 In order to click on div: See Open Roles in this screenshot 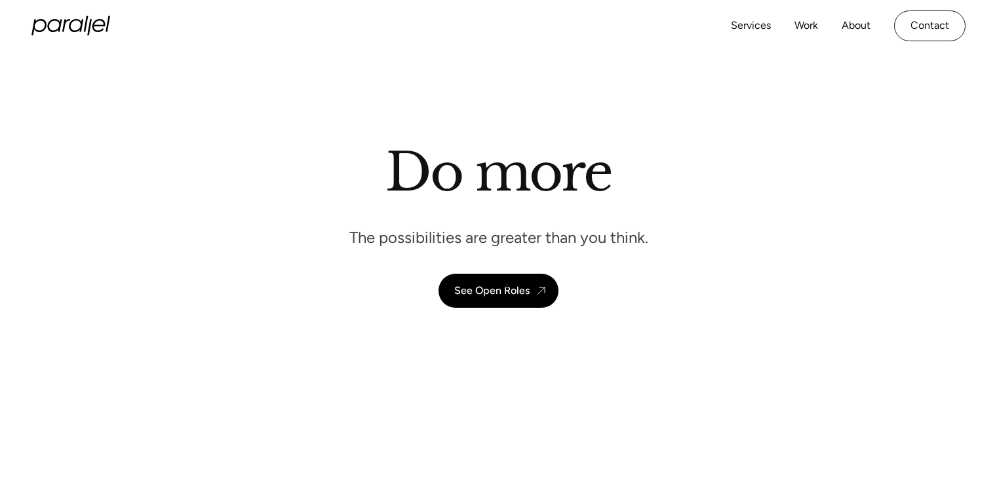, I will do `click(492, 290)`.